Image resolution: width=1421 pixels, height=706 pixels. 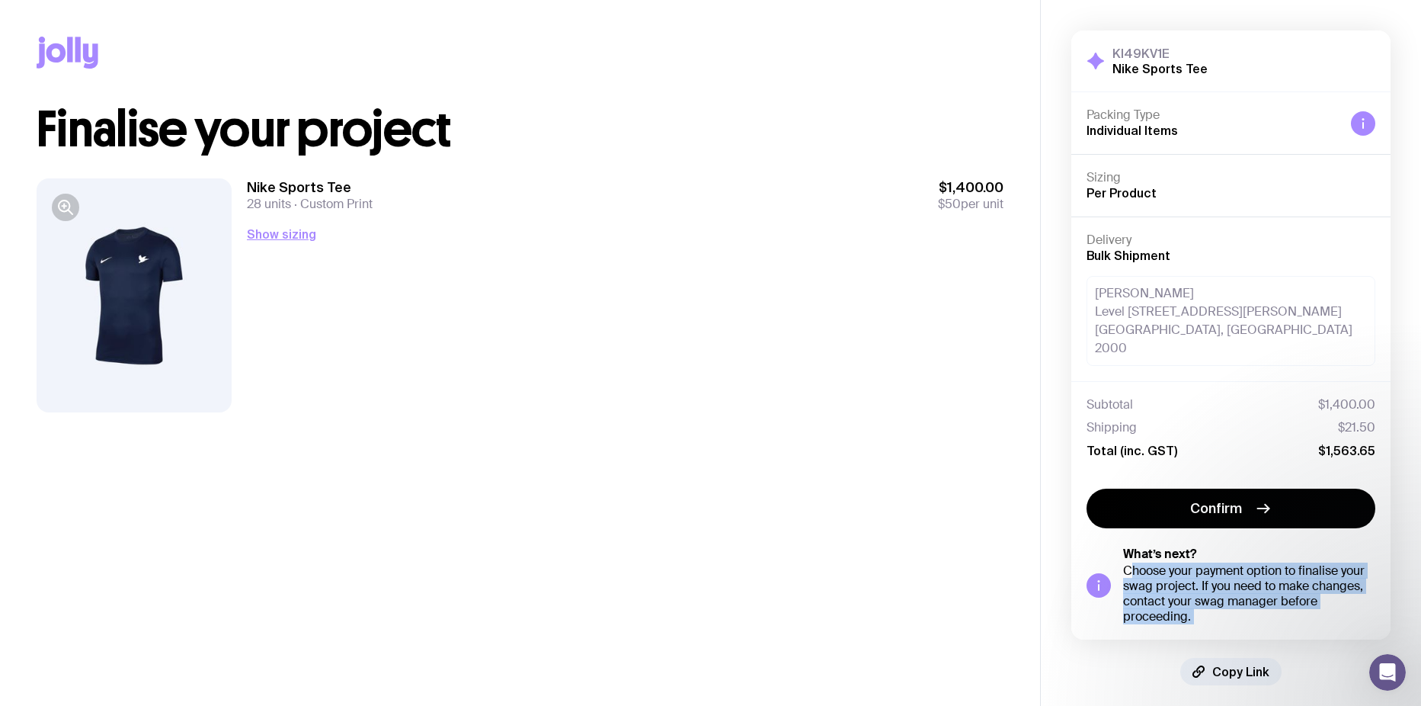 I want to click on span: Subtotal, so click(x=1110, y=405).